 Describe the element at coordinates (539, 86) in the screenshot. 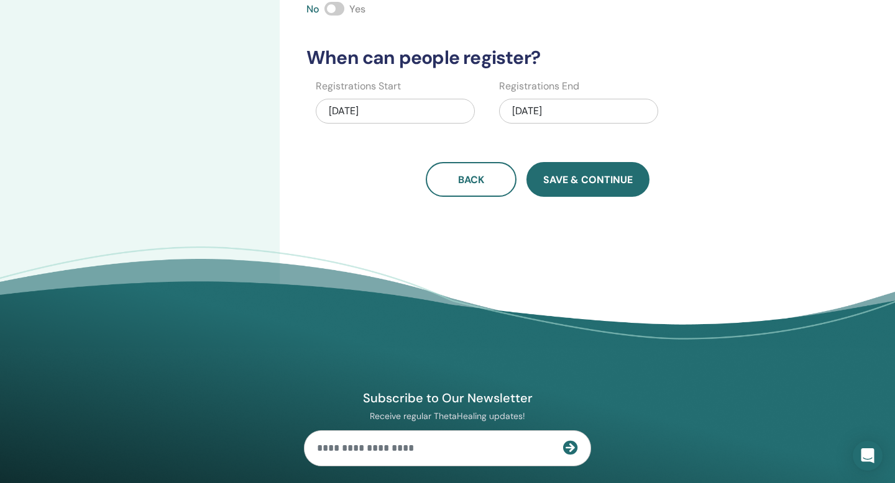

I see `label: Registrations End` at that location.